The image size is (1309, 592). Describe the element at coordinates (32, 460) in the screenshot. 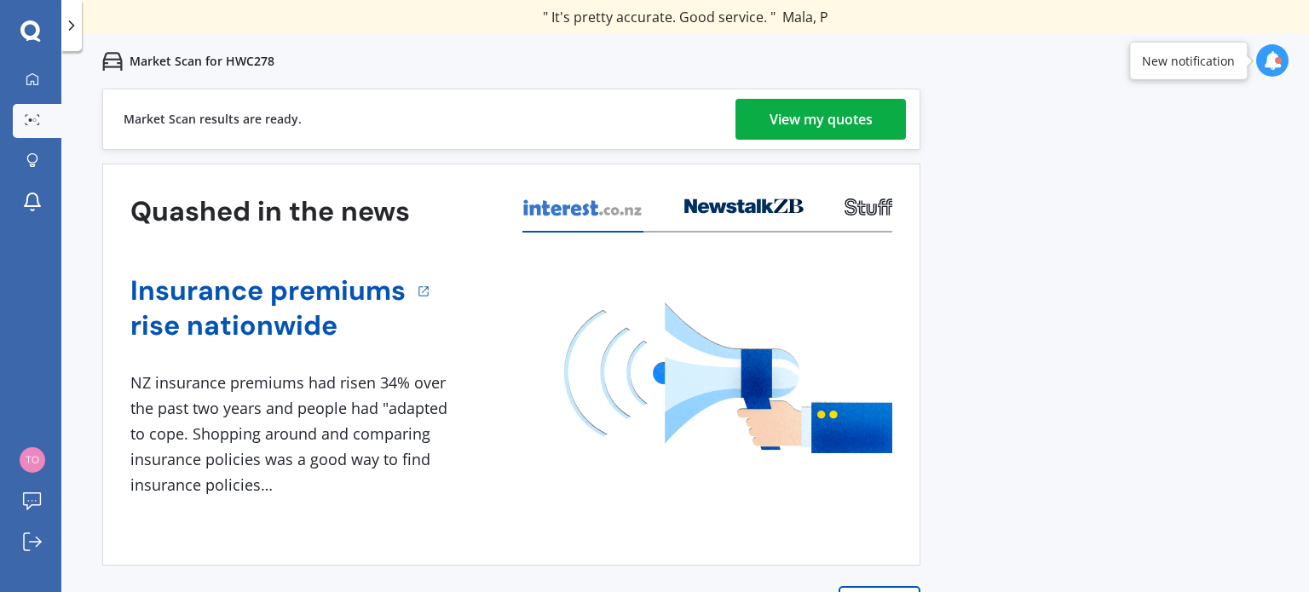

I see `img: 90619452fd0e14d0d4259cdbd51314c7` at that location.